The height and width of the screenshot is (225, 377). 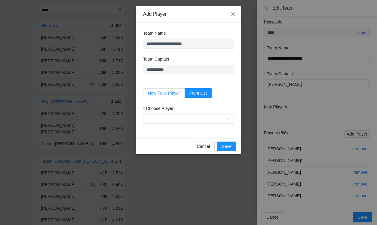 I want to click on span: close, so click(x=233, y=14).